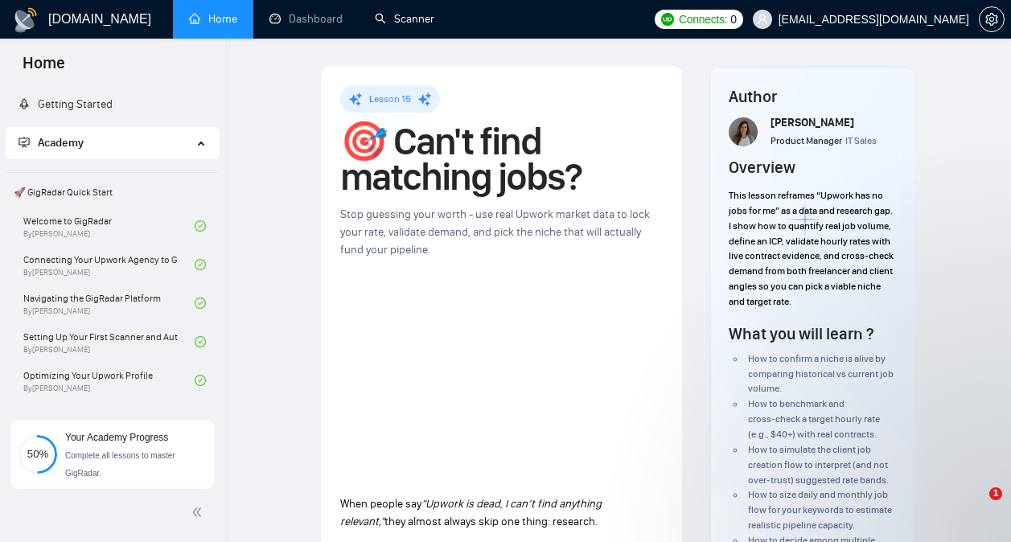 This screenshot has height=542, width=1011. I want to click on span: When people say, so click(380, 504).